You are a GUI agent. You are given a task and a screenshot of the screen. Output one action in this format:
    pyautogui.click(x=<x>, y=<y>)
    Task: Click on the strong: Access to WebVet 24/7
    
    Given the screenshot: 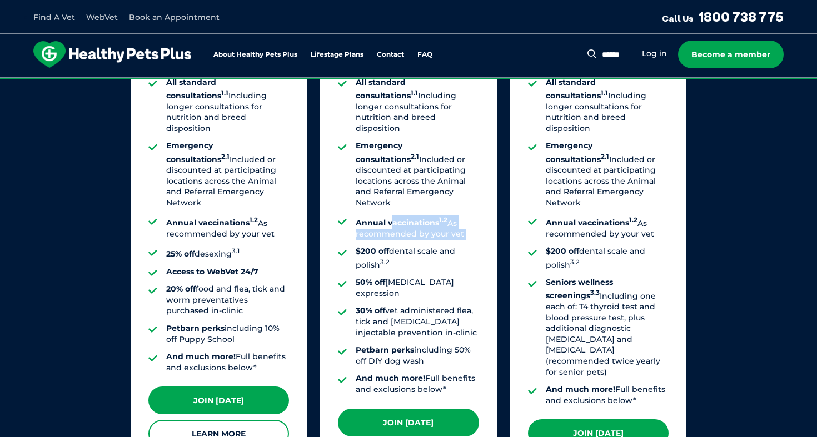 What is the action you would take?
    pyautogui.click(x=212, y=272)
    